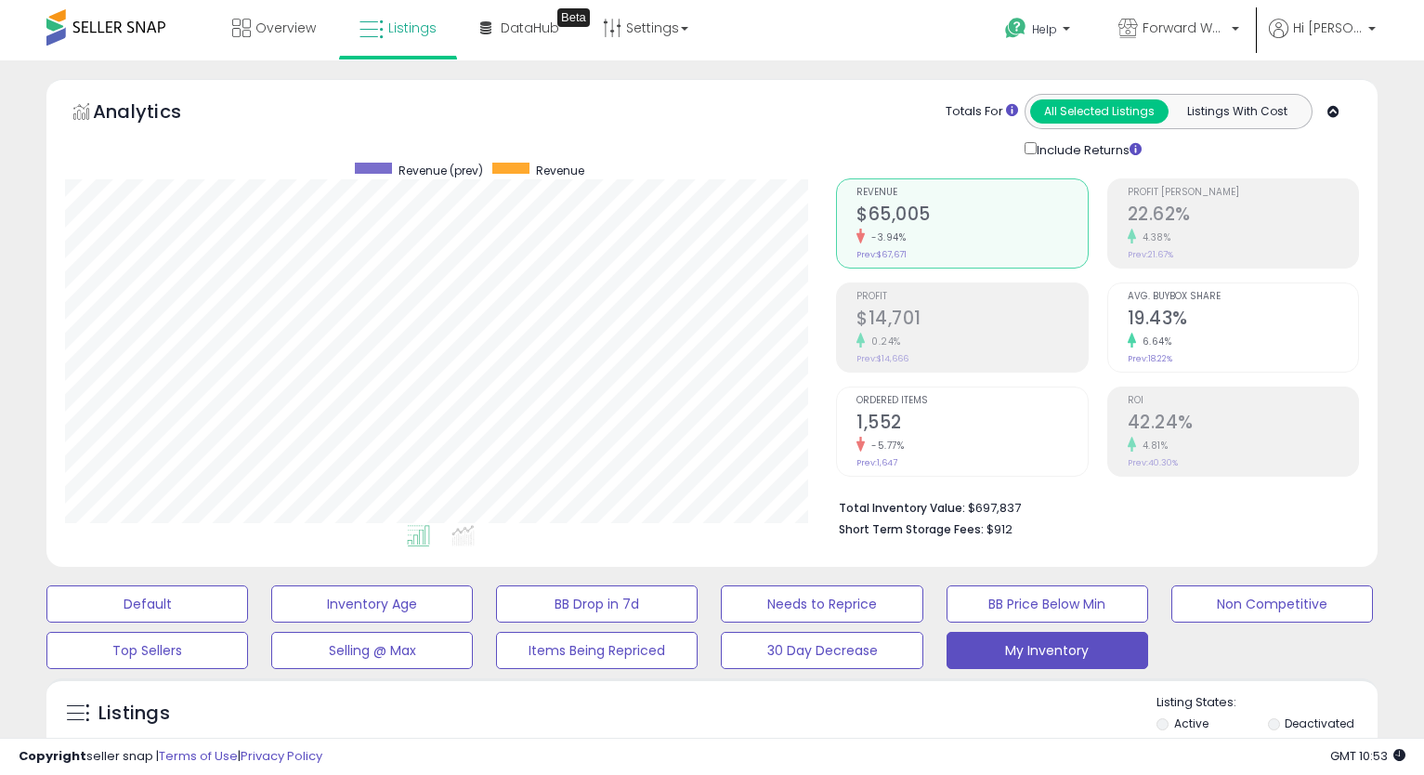  Describe the element at coordinates (155, 113) in the screenshot. I see `h5: Analytics` at that location.